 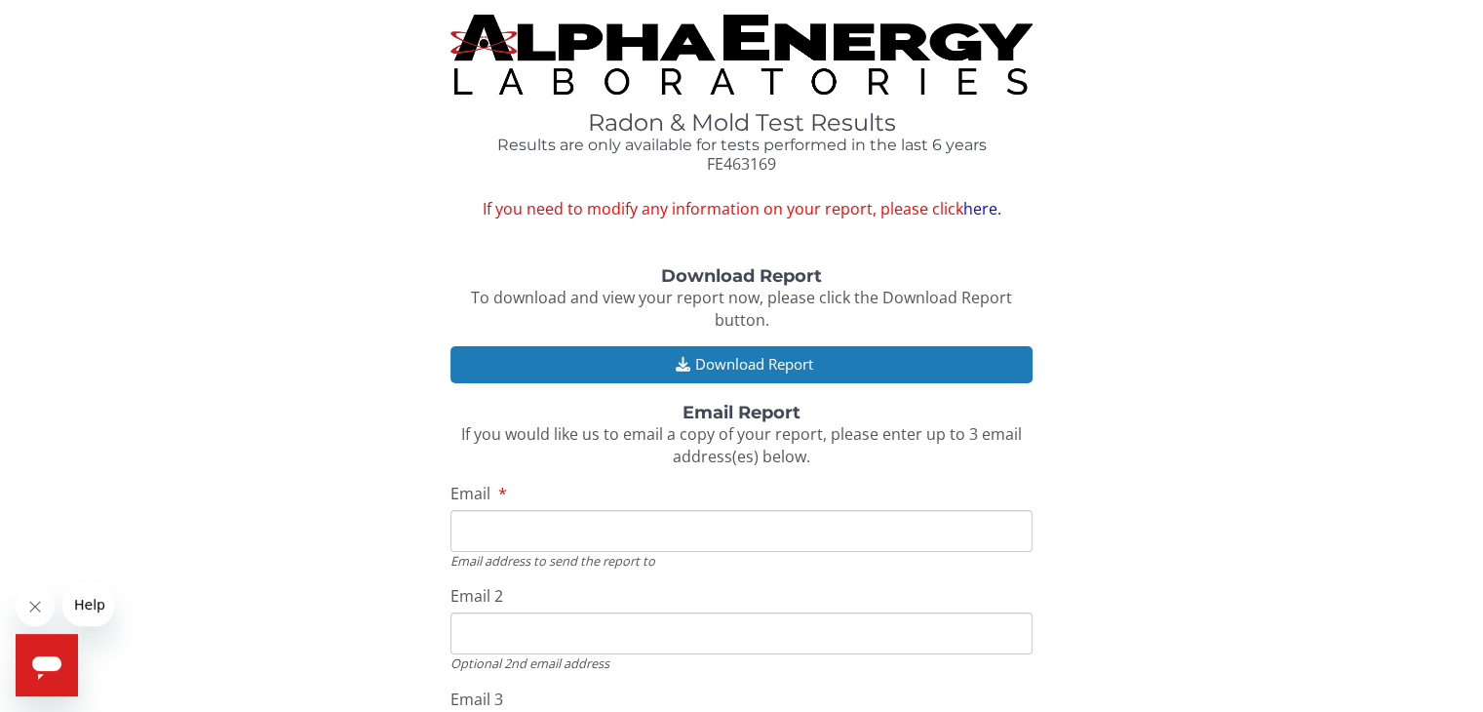 I want to click on span: Email 2, so click(x=477, y=596).